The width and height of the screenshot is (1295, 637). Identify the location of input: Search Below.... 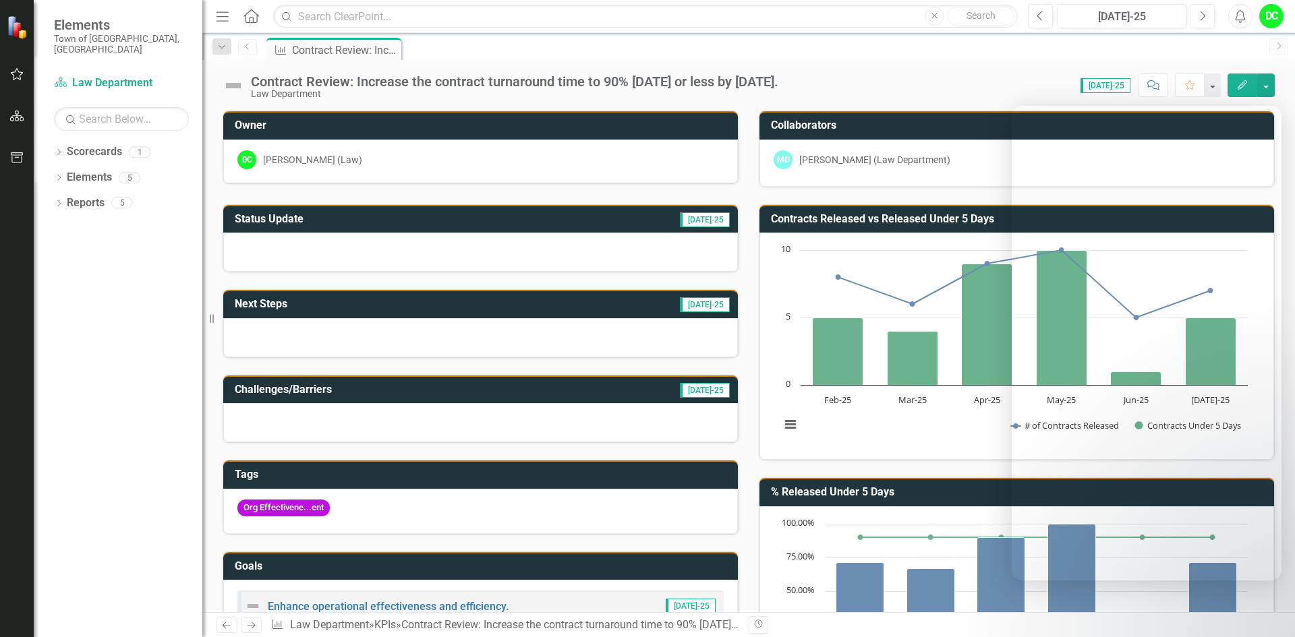
(121, 119).